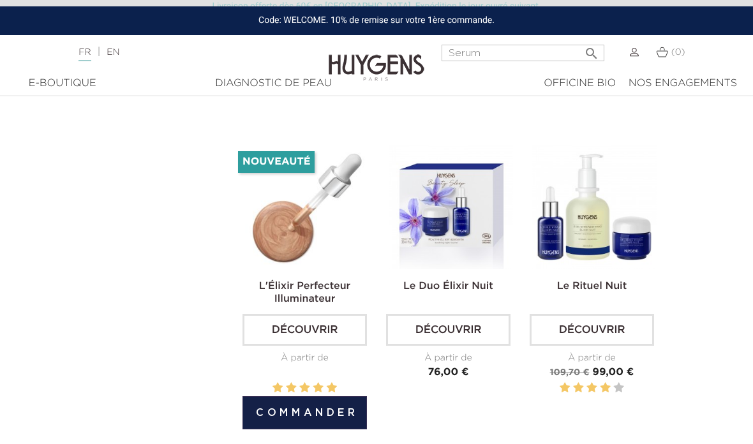 The height and width of the screenshot is (444, 753). I want to click on div: Officine Bio, so click(579, 84).